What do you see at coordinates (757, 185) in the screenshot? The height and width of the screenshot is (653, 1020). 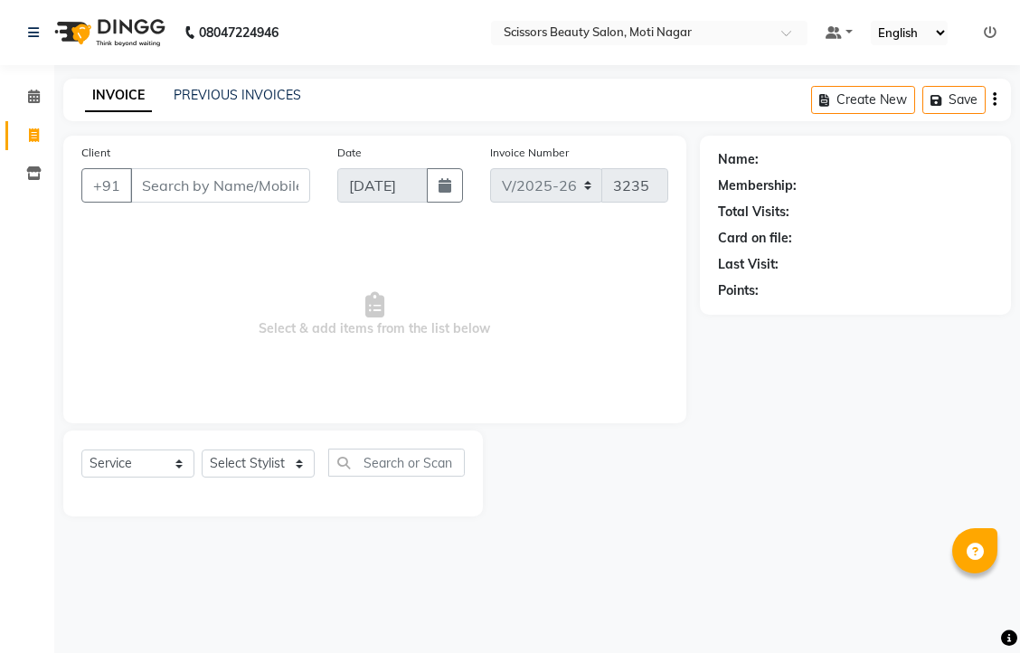 I see `div: Membership:` at bounding box center [757, 185].